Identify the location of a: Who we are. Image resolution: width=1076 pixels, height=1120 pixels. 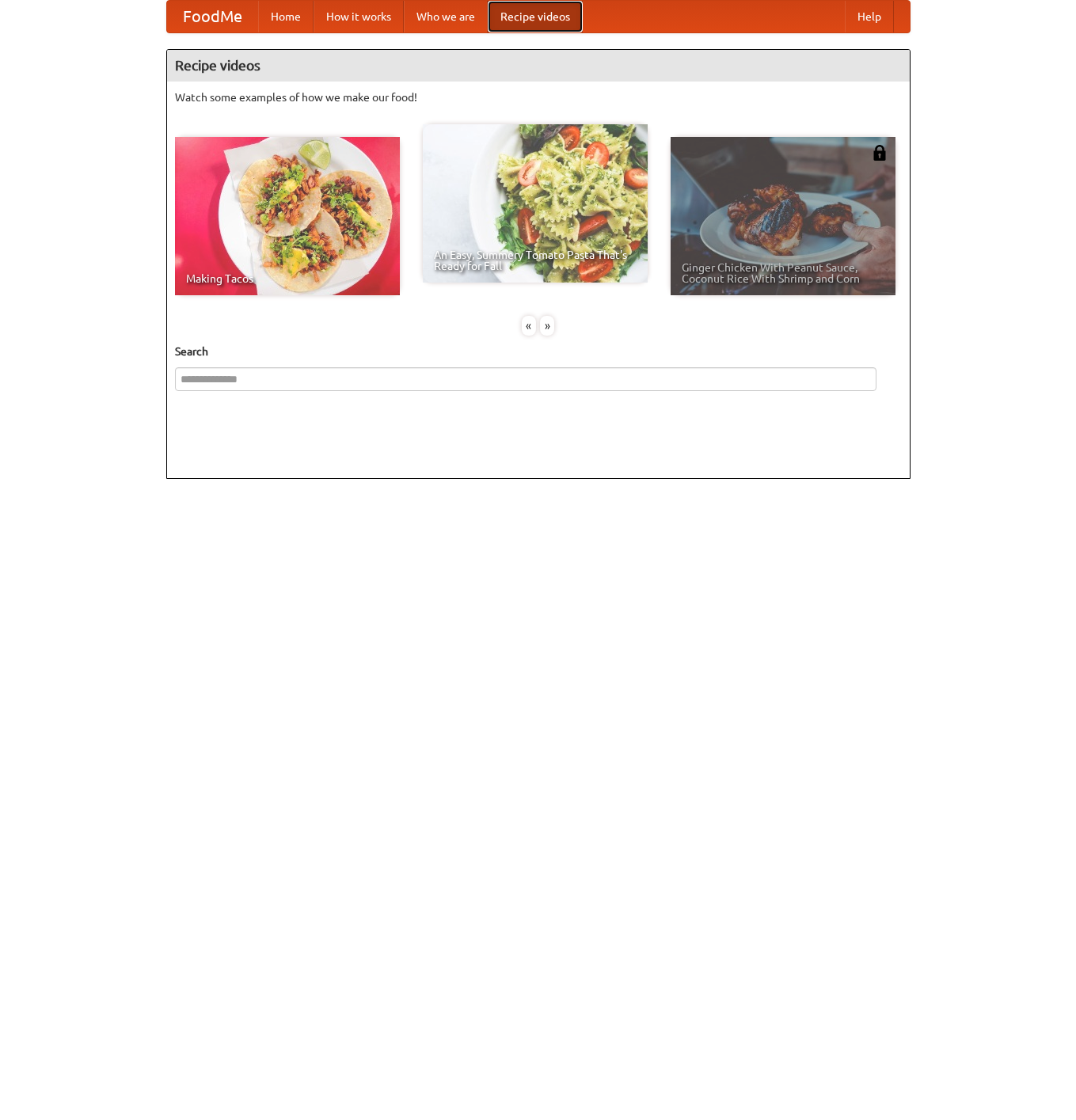
(445, 17).